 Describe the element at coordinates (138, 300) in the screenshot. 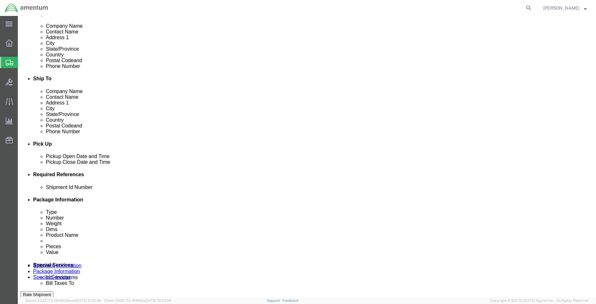

I see `span: Client: 2025.17.0-159f9de` at that location.